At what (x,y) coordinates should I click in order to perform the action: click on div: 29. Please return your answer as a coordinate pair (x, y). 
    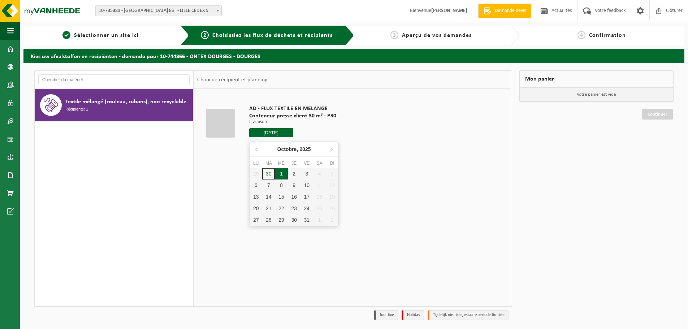
    Looking at the image, I should click on (281, 220).